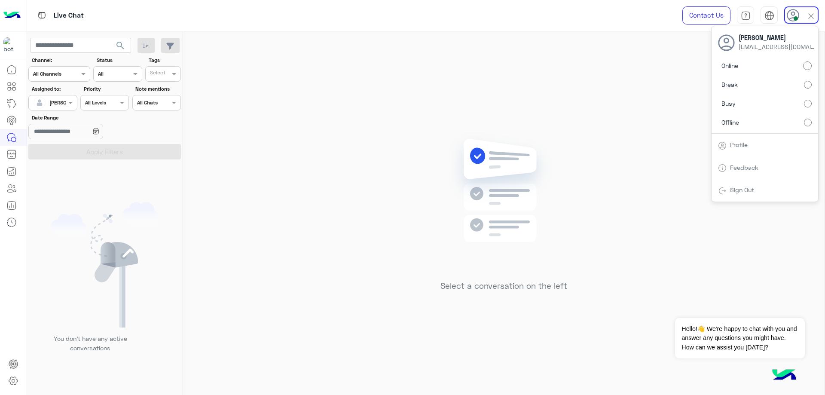 Image resolution: width=825 pixels, height=395 pixels. Describe the element at coordinates (504, 203) in the screenshot. I see `img: no messages` at that location.